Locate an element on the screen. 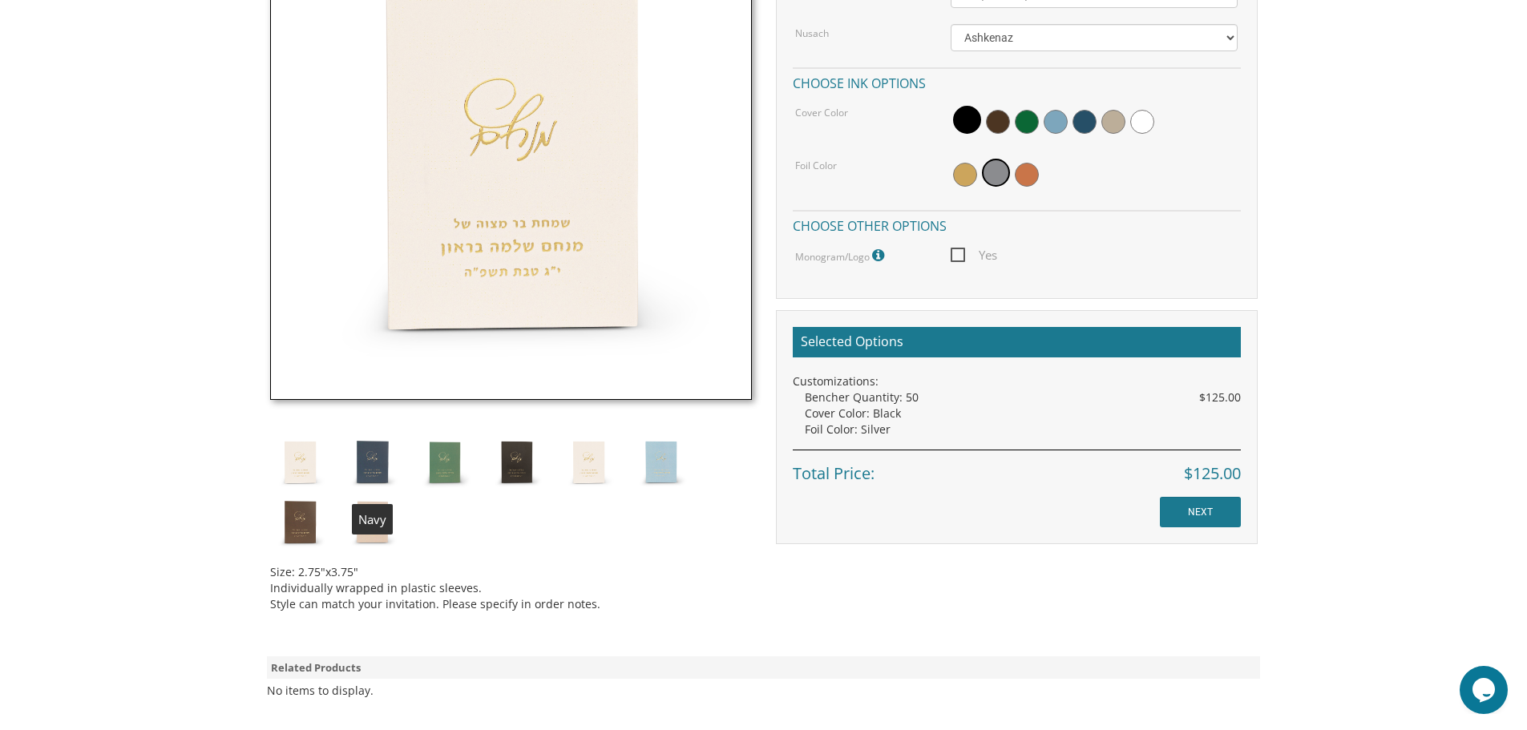 This screenshot has width=1527, height=730. img: Style2.3.jpg is located at coordinates (444, 462).